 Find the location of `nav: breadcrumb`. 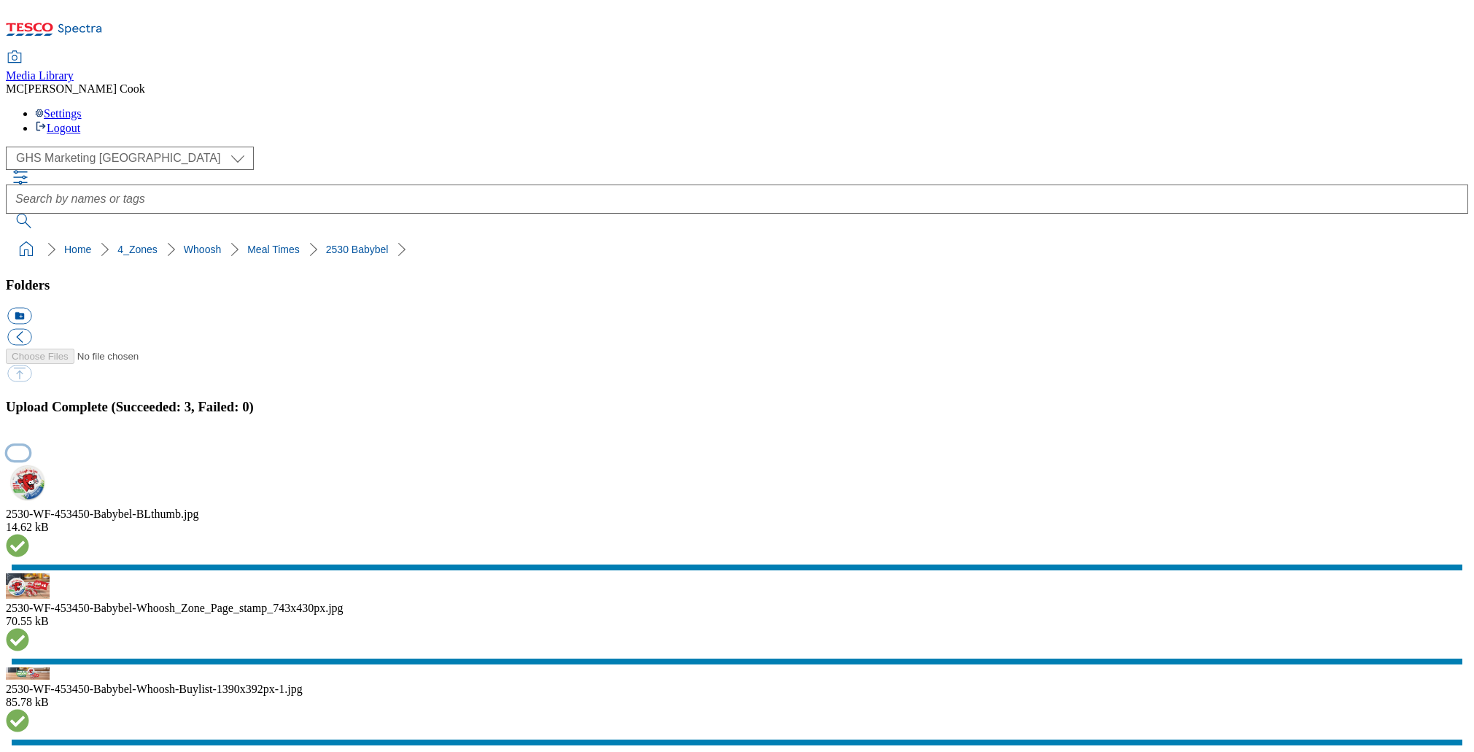

nav: breadcrumb is located at coordinates (737, 249).